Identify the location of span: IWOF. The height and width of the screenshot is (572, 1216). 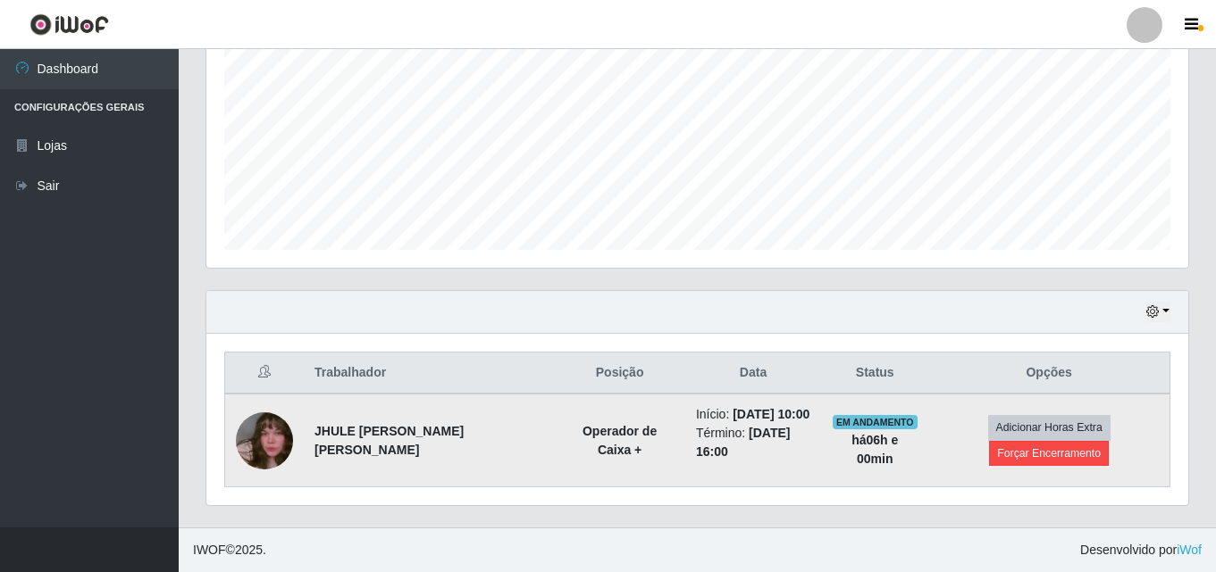
(209, 550).